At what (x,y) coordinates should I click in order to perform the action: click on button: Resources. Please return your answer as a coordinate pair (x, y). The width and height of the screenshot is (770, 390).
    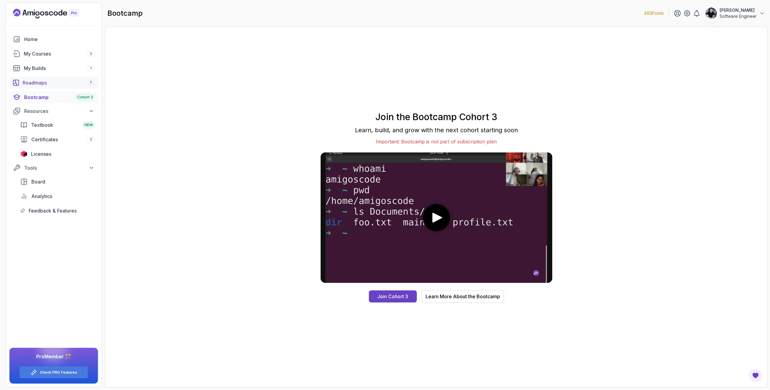
    Looking at the image, I should click on (54, 111).